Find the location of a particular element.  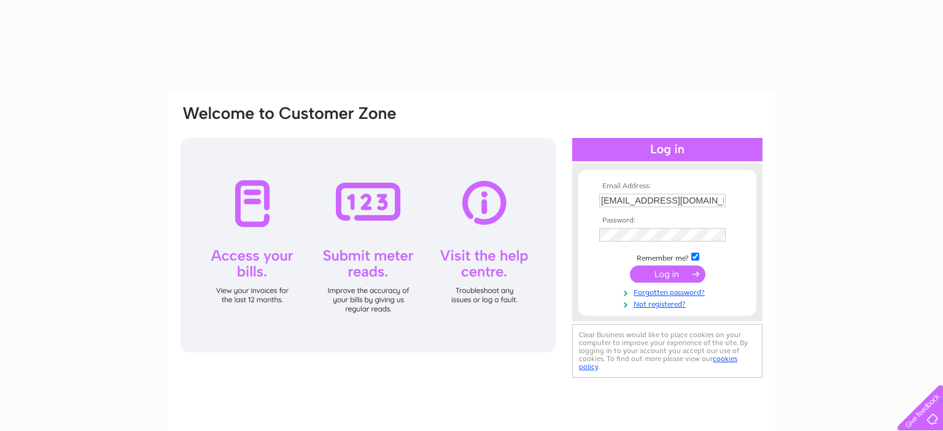

div: Clear Business would like to place cookies on your computer to improve your experience of the sit... is located at coordinates (667, 351).